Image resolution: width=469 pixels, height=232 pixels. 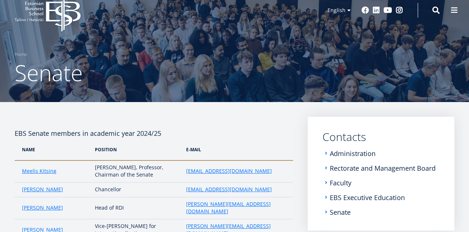 What do you see at coordinates (137, 149) in the screenshot?
I see `th: POSITION` at bounding box center [137, 149].